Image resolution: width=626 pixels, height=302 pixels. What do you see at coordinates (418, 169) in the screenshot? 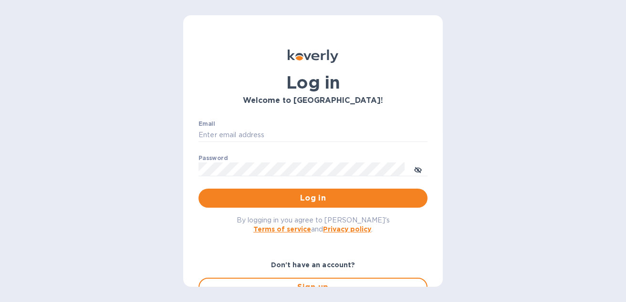
I see `button: toggle password visibility` at bounding box center [418, 169].